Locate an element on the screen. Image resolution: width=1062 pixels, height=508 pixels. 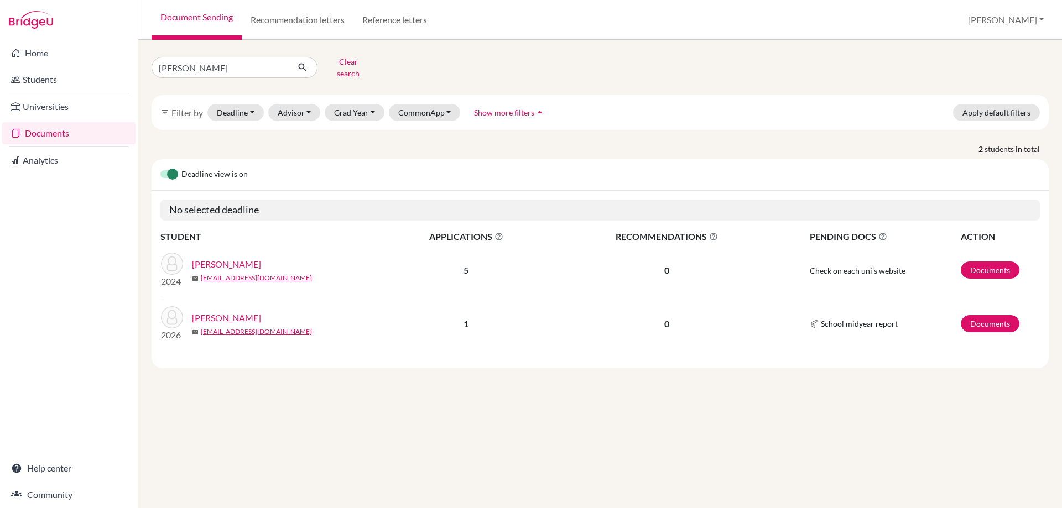
span: School midyear report is located at coordinates (859, 323).